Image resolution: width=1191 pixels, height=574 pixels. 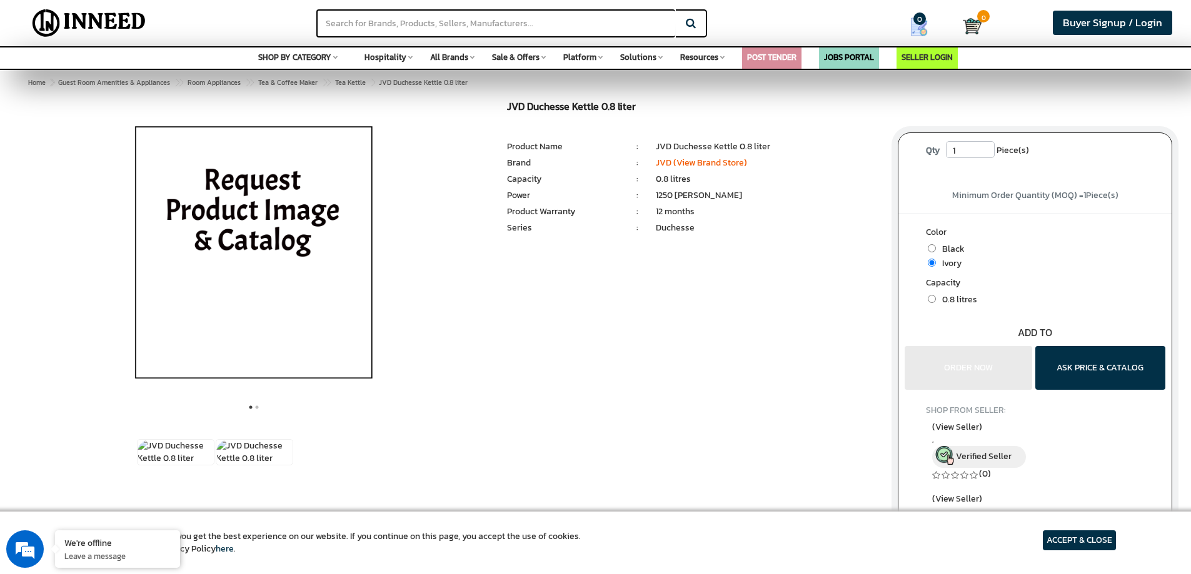 What do you see at coordinates (294, 57) in the screenshot?
I see `span: SHOP BY CATEGORY` at bounding box center [294, 57].